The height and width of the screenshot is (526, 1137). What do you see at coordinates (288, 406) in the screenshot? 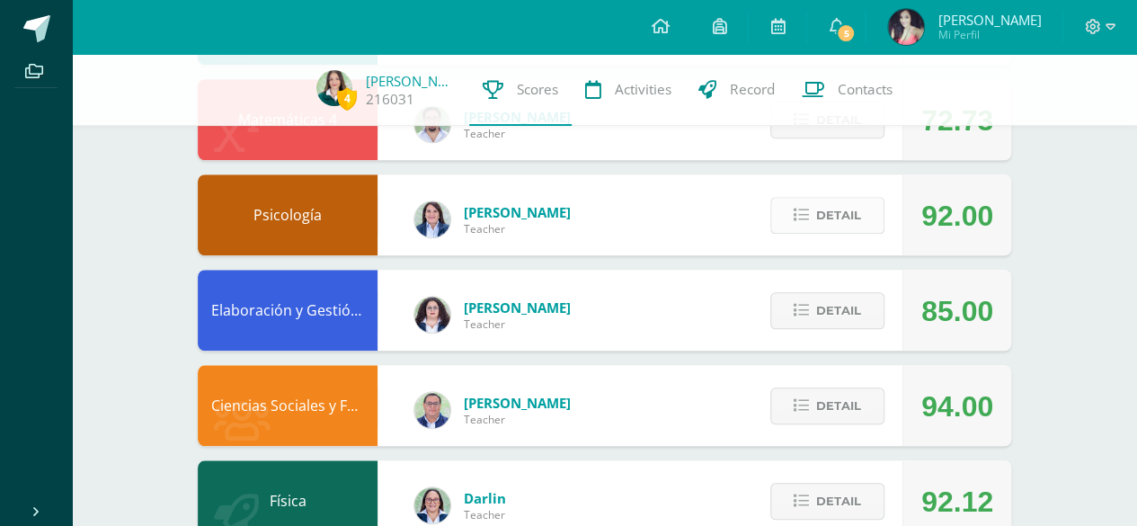
I see `div: Ciencias Sociales y Formación Ciudadana 4` at bounding box center [288, 406].